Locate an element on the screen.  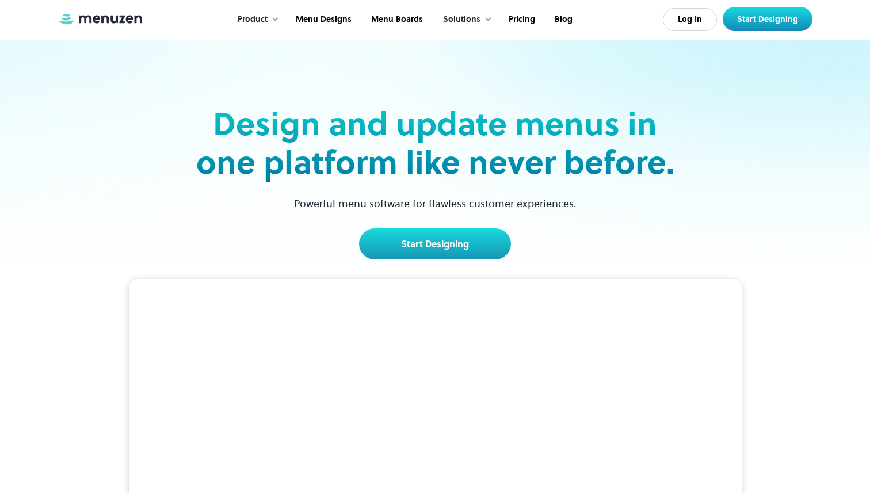
a: Pricing is located at coordinates (521, 20).